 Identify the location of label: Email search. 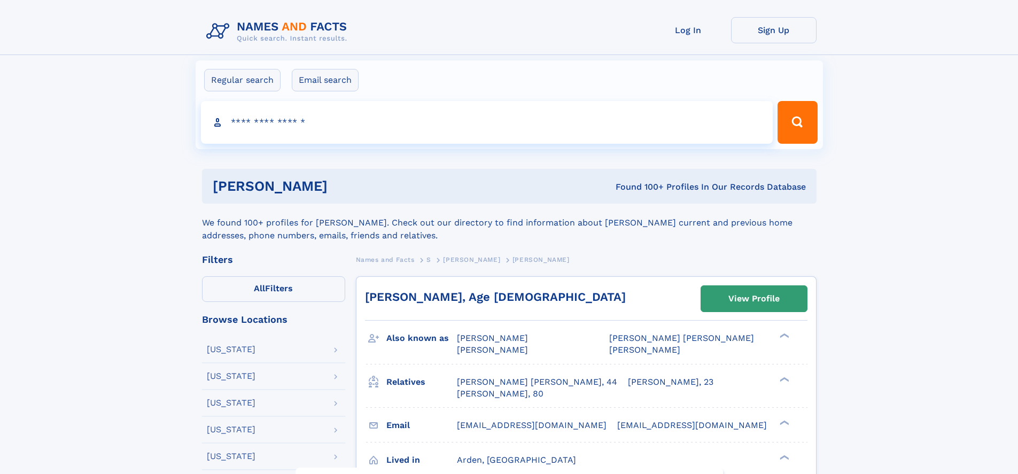
(325, 80).